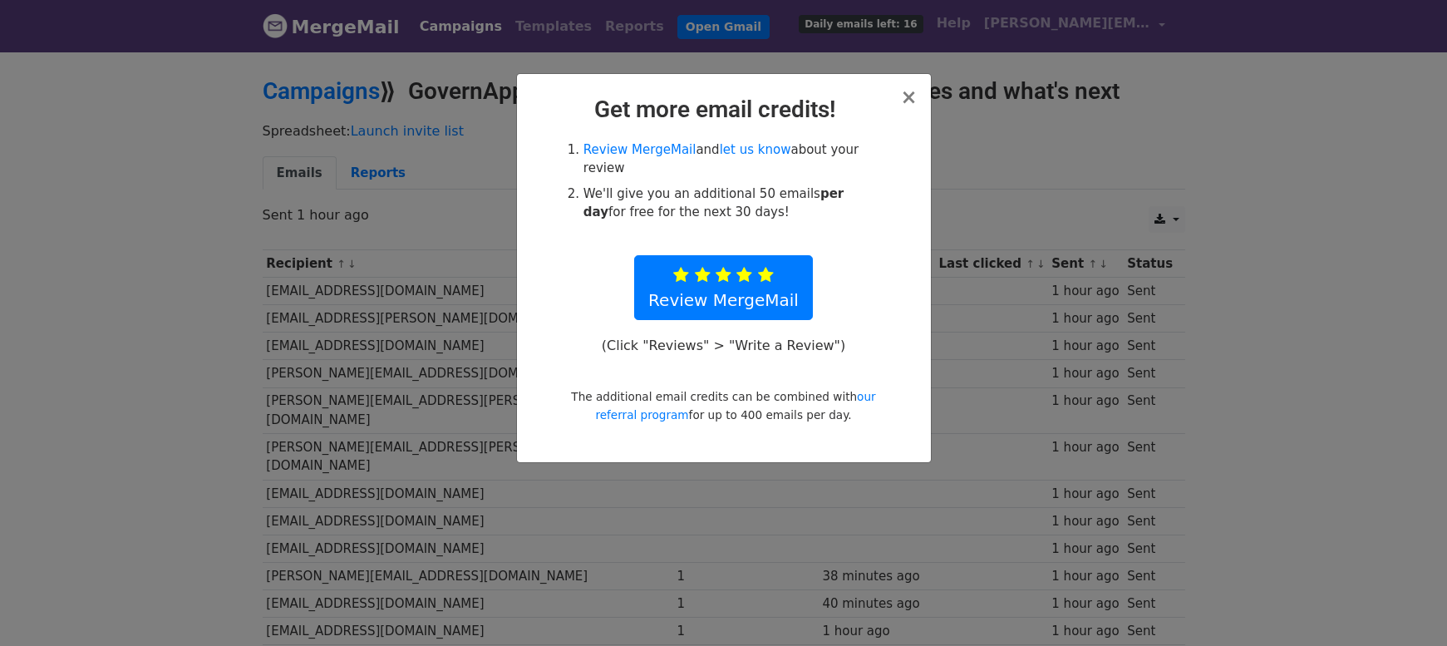 The image size is (1447, 646). What do you see at coordinates (723, 405) in the screenshot?
I see `small: The additional email credits can be combined with for up to 400 emails per day.` at bounding box center [723, 405].